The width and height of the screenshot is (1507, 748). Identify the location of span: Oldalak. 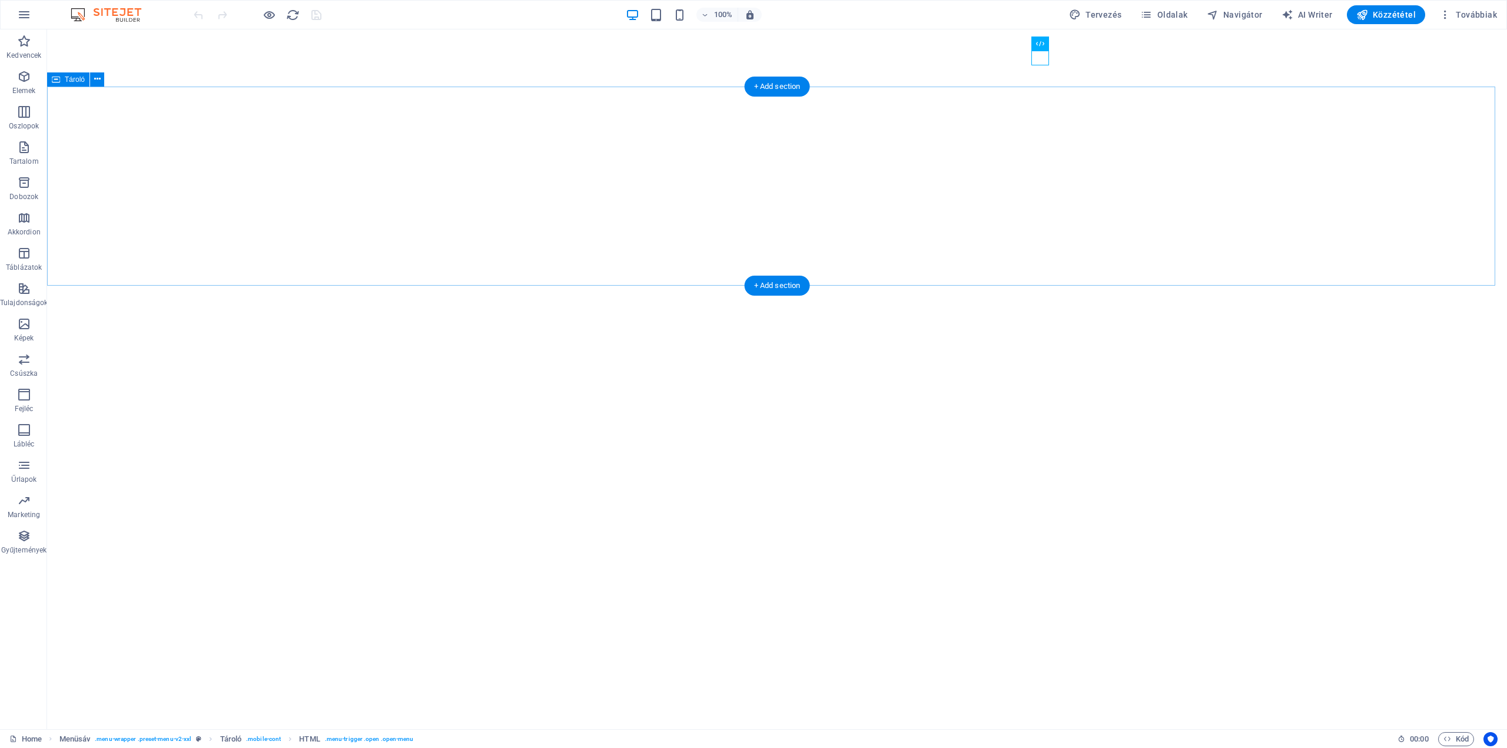
(1164, 15).